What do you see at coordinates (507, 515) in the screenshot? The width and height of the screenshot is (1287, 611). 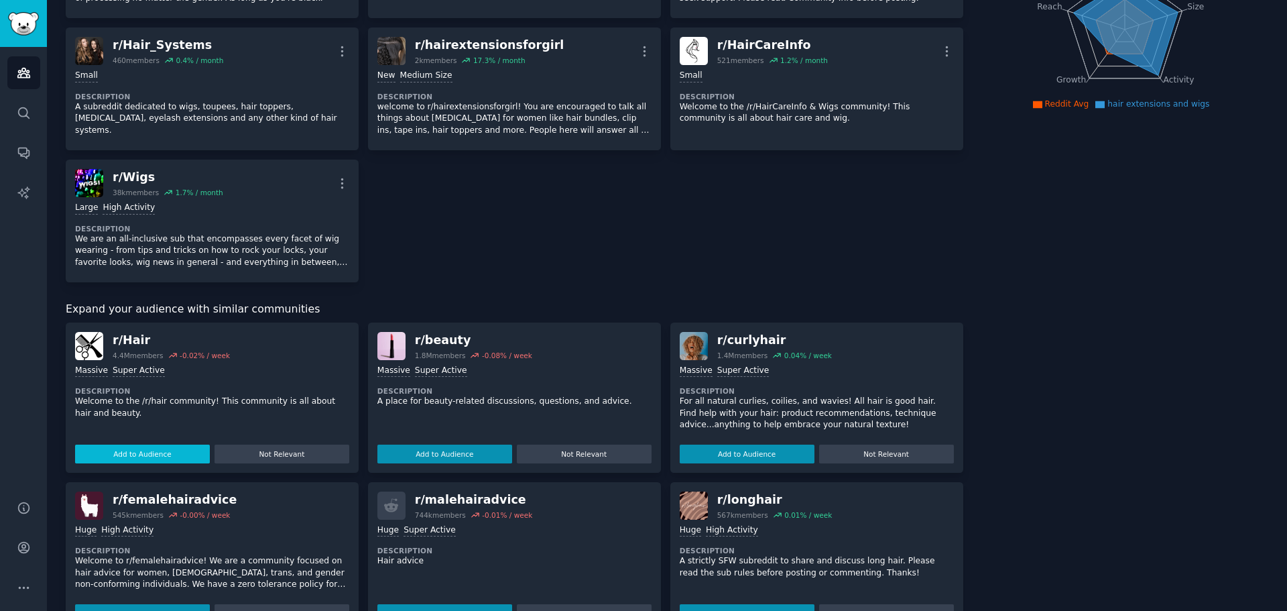 I see `div: -0.01 % / week` at bounding box center [507, 515].